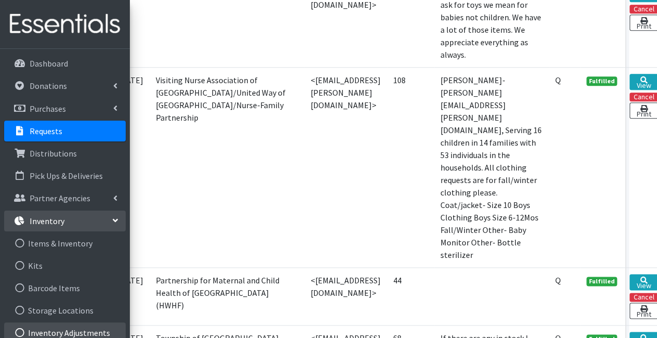 The image size is (657, 338). Describe the element at coordinates (65, 265) in the screenshot. I see `a: Kits` at that location.